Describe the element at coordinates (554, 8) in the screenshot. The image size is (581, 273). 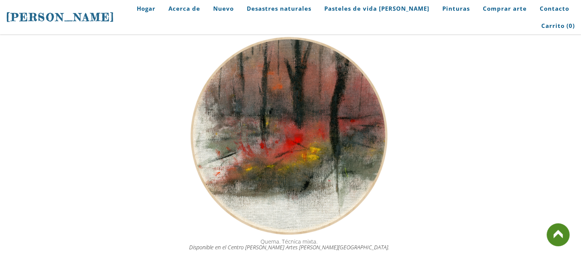
I see `font: Contacto` at that location.